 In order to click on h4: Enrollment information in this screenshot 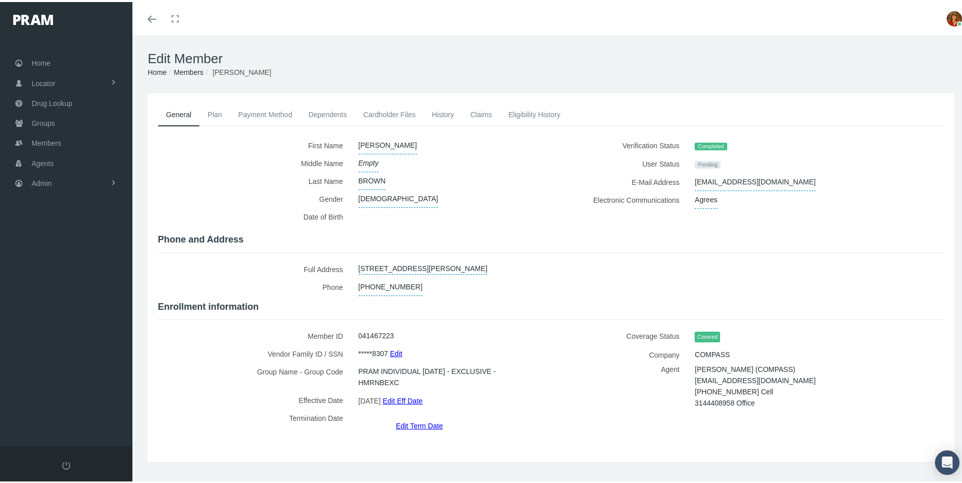, I will do `click(551, 305)`.